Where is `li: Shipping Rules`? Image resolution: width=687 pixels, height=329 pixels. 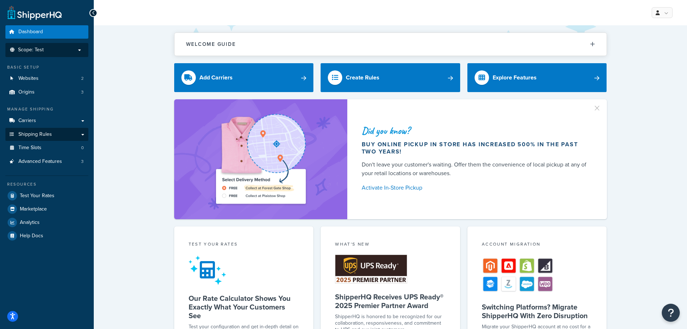 li: Shipping Rules is located at coordinates (47, 134).